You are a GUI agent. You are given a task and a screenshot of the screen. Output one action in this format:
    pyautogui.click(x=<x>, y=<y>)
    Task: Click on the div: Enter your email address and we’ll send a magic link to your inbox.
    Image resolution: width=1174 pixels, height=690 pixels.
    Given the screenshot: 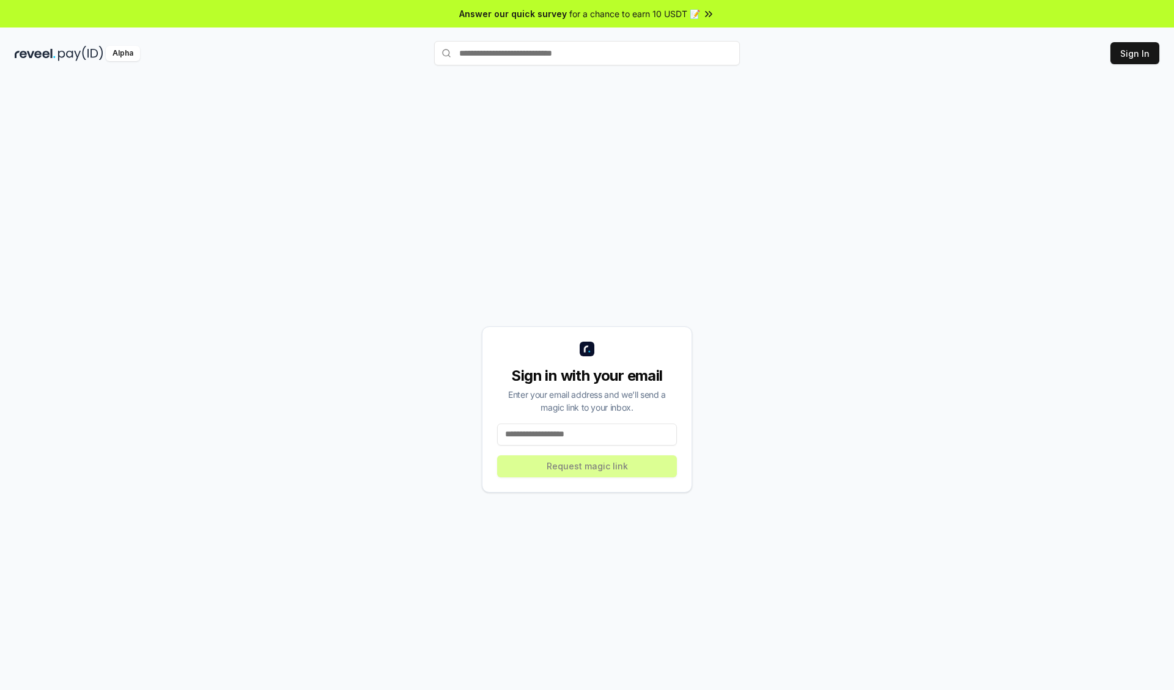 What is the action you would take?
    pyautogui.click(x=587, y=401)
    